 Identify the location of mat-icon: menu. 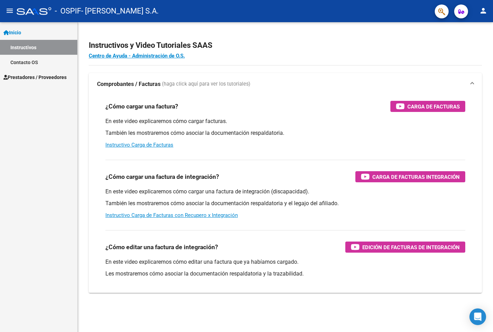
(10, 11).